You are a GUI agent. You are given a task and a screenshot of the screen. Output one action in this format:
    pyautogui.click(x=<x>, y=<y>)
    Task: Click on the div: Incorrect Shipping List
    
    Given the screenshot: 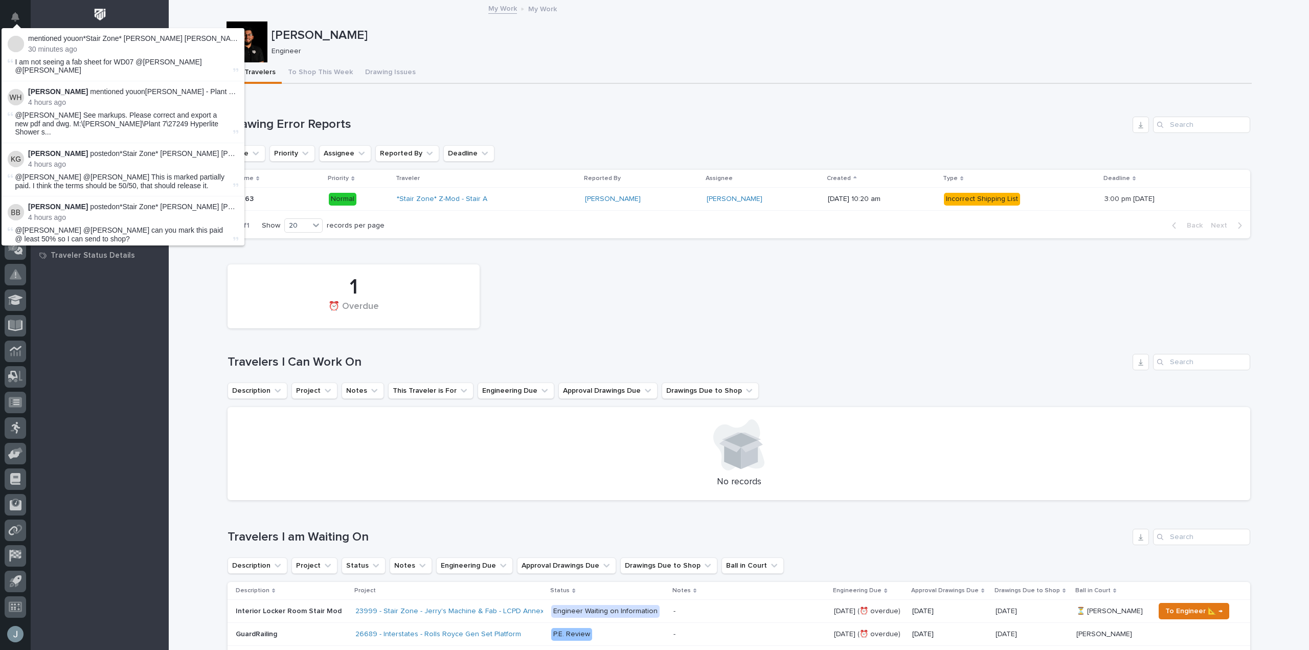 What is the action you would take?
    pyautogui.click(x=982, y=199)
    